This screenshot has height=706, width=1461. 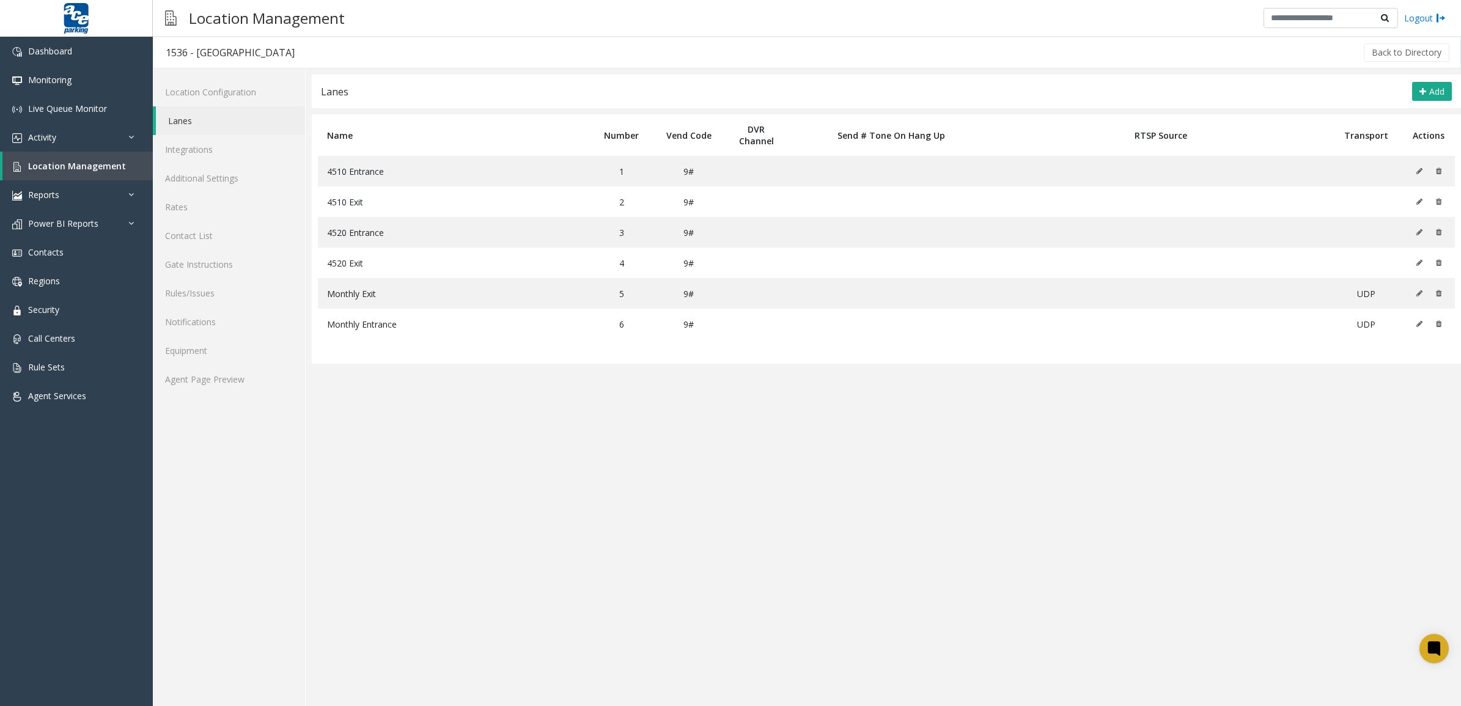 I want to click on span: Dashboard, so click(x=50, y=51).